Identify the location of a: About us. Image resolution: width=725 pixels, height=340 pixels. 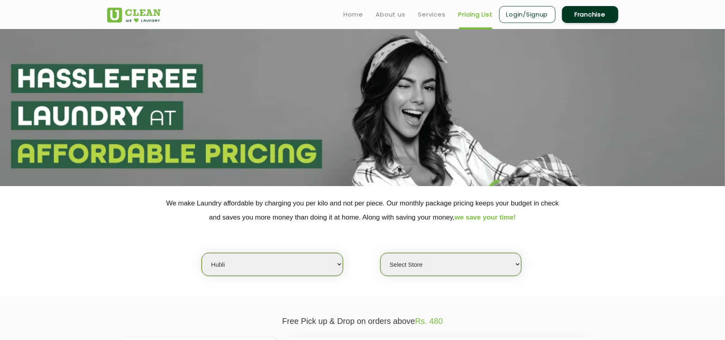
(390, 14).